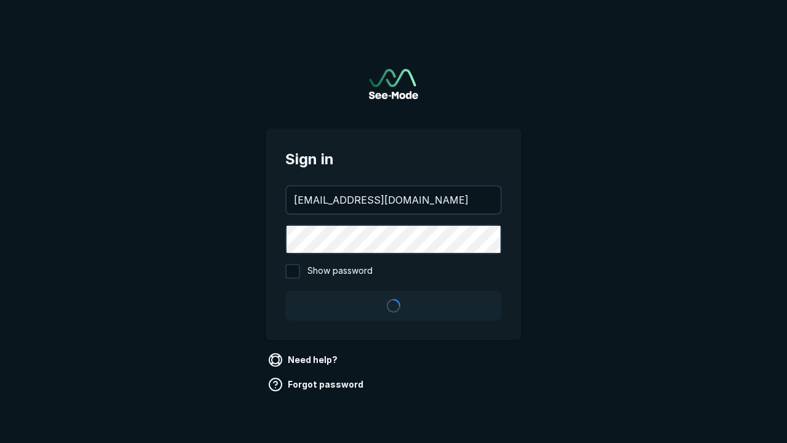 The image size is (787, 443). What do you see at coordinates (393, 159) in the screenshot?
I see `span: Sign in` at bounding box center [393, 159].